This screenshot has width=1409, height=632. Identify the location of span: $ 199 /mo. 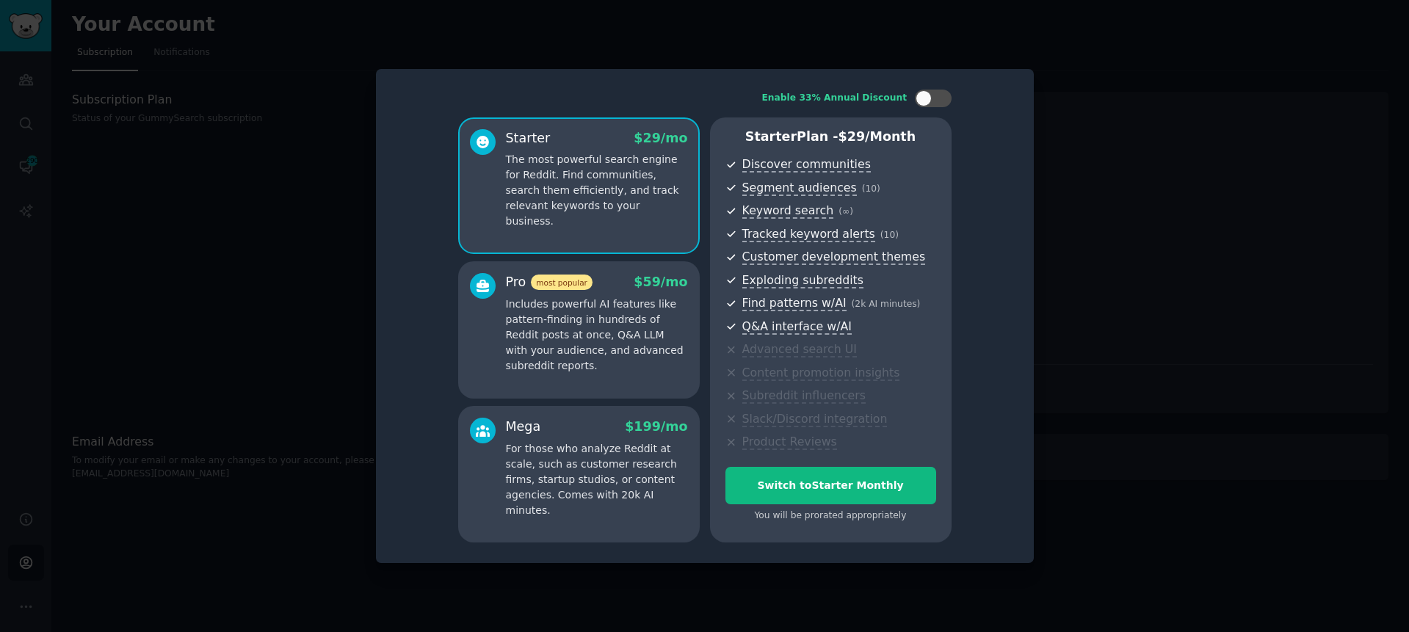
(656, 427).